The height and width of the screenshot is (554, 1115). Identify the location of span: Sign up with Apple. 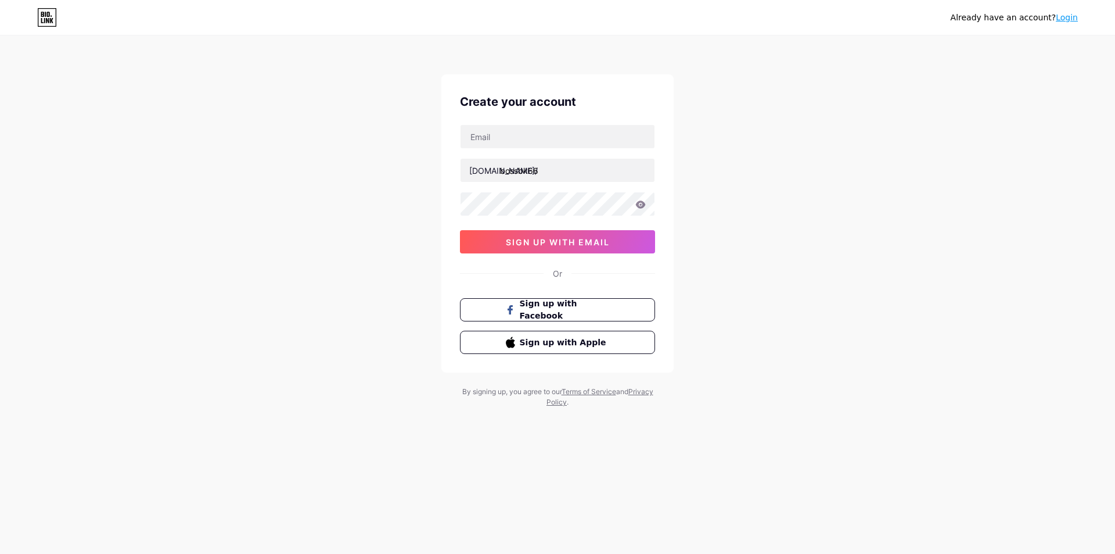
(565, 342).